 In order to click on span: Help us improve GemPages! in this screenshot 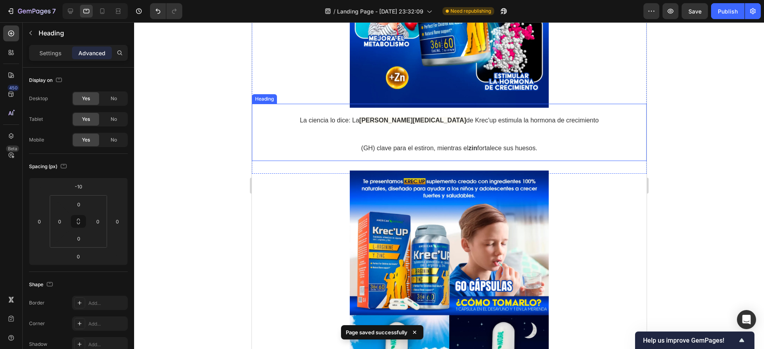, I will do `click(690, 340)`.